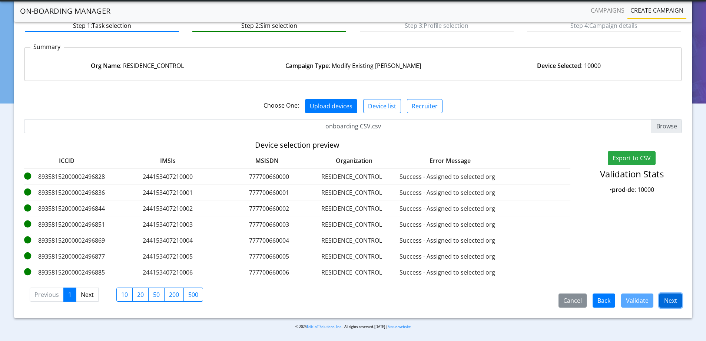  Describe the element at coordinates (657, 10) in the screenshot. I see `a: Create campaign` at that location.